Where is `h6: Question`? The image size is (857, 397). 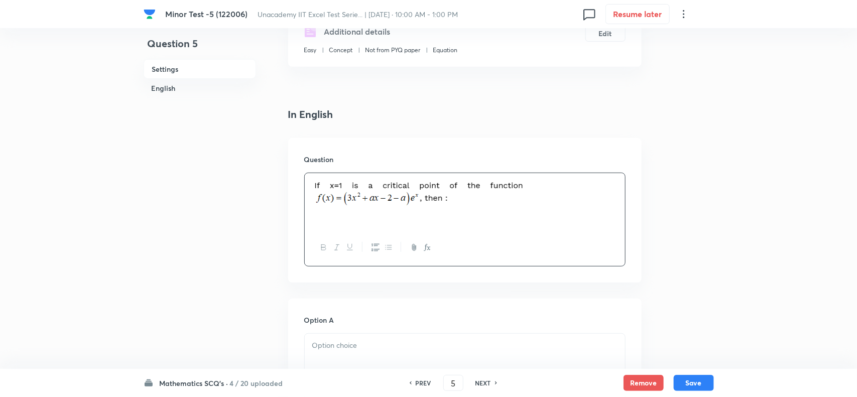 h6: Question is located at coordinates (465, 159).